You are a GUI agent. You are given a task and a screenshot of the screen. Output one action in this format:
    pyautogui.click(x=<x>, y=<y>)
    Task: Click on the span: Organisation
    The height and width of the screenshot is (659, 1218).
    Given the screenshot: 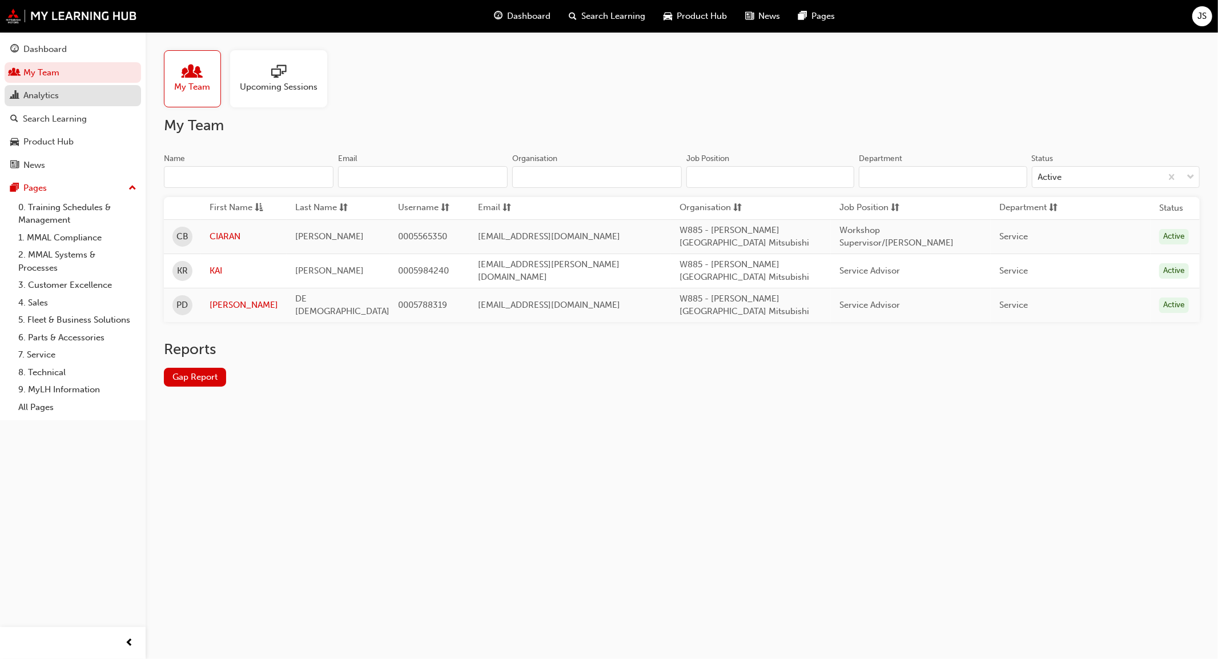 What is the action you would take?
    pyautogui.click(x=705, y=208)
    